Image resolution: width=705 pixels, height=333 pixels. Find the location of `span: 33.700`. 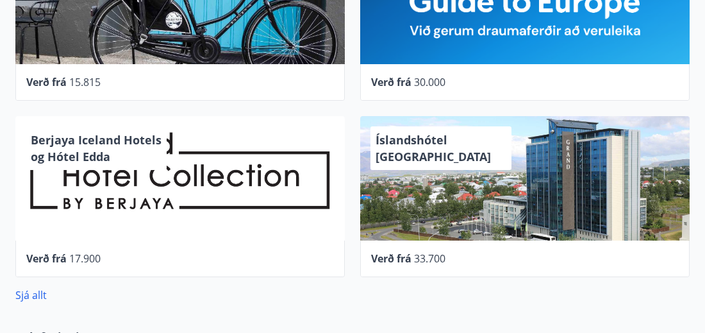

span: 33.700 is located at coordinates (429, 258).